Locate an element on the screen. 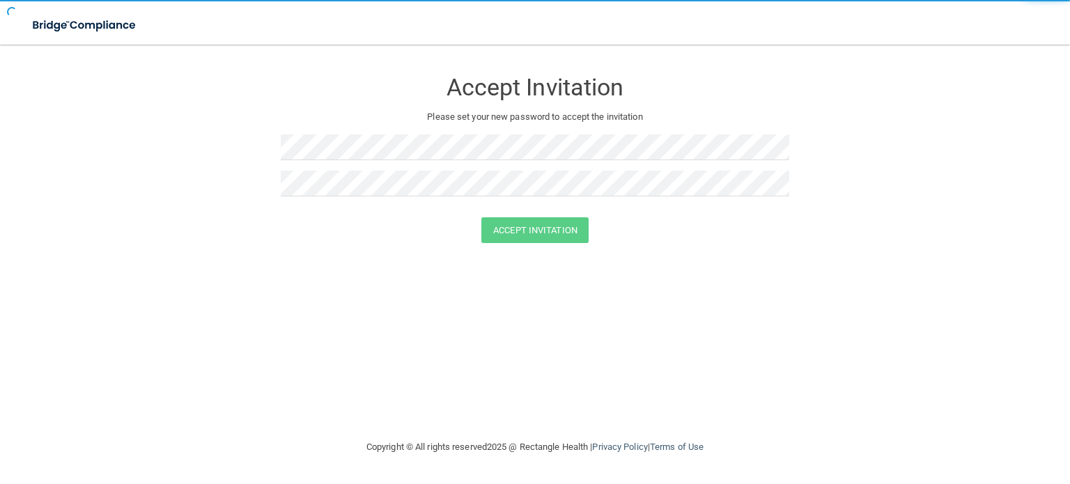  h3: Accept Invitation is located at coordinates (535, 87).